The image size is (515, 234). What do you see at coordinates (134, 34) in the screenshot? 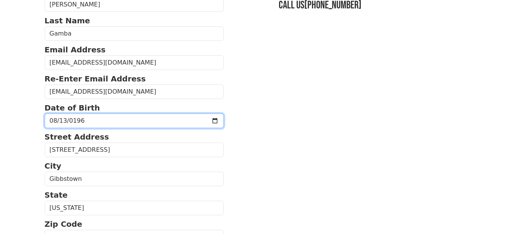
I see `input: Last Name` at bounding box center [134, 34].